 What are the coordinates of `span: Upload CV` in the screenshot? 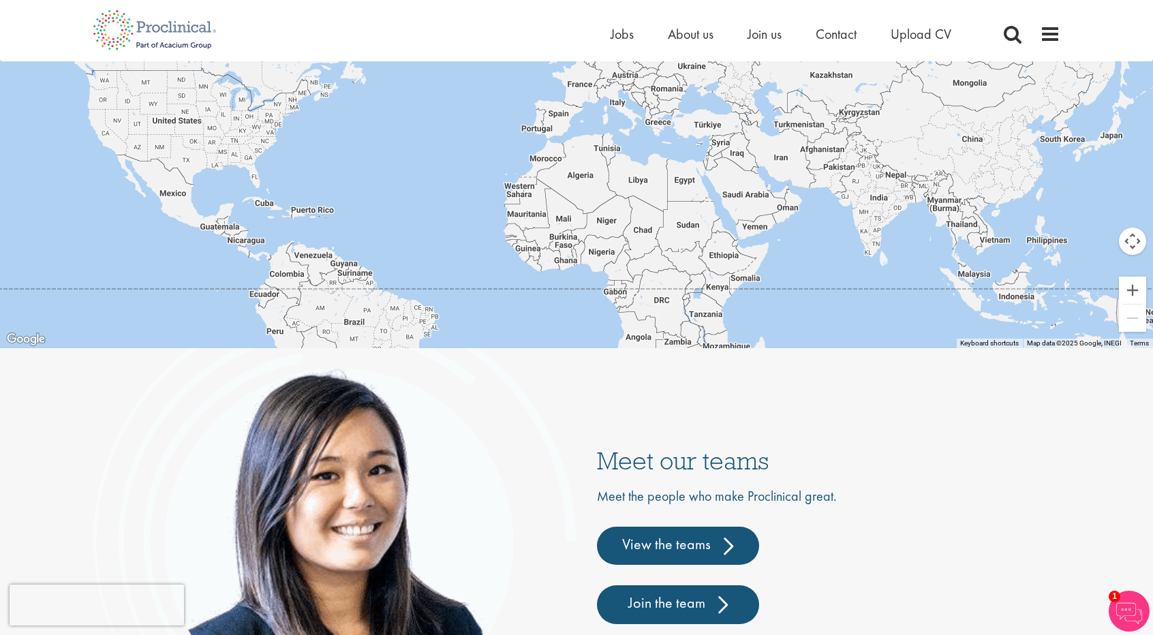 It's located at (920, 34).